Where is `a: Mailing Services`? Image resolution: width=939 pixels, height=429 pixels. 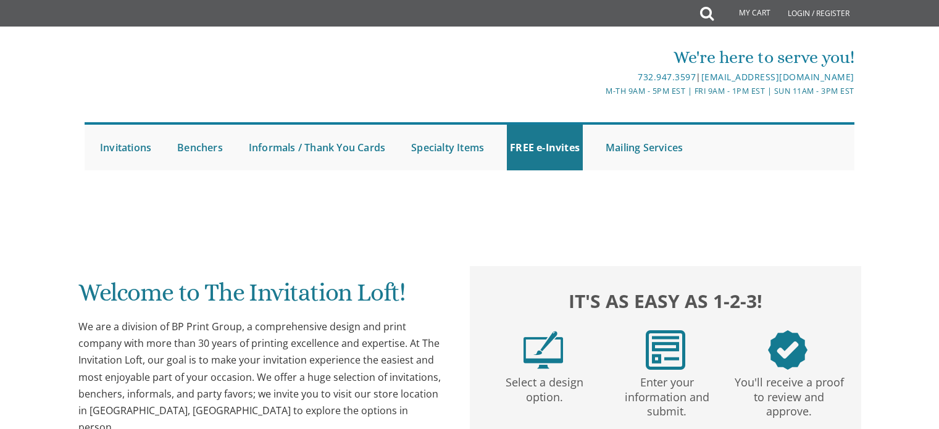
a: Mailing Services is located at coordinates (644, 148).